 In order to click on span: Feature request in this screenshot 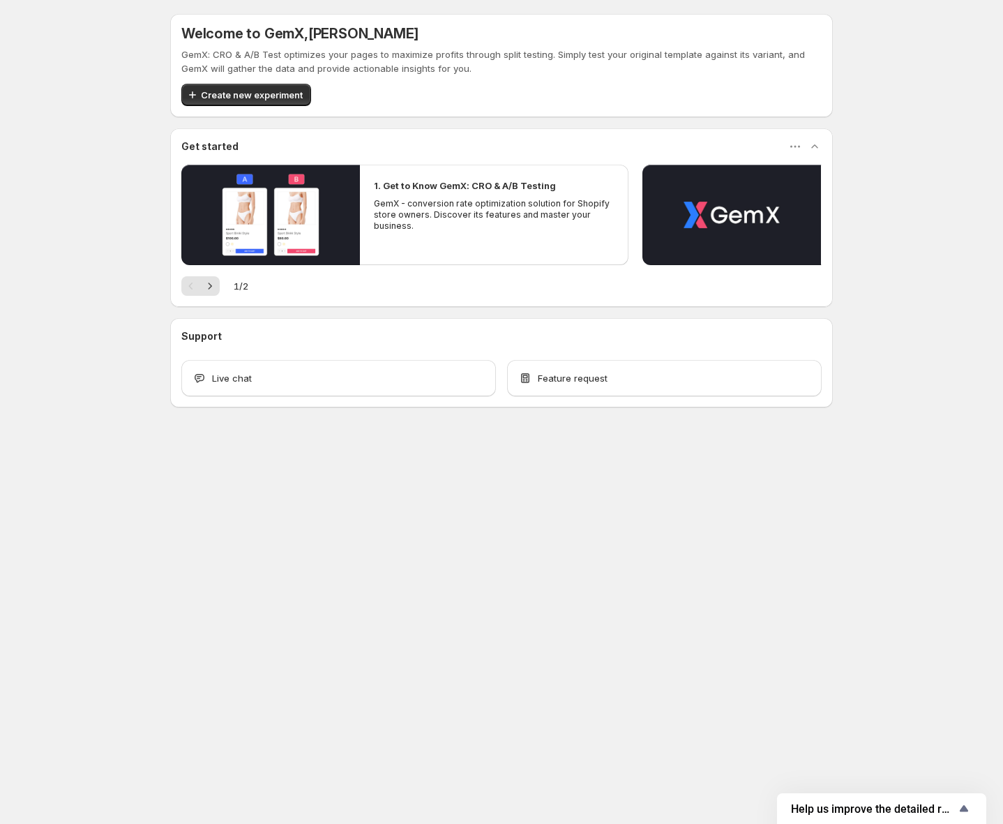, I will do `click(573, 378)`.